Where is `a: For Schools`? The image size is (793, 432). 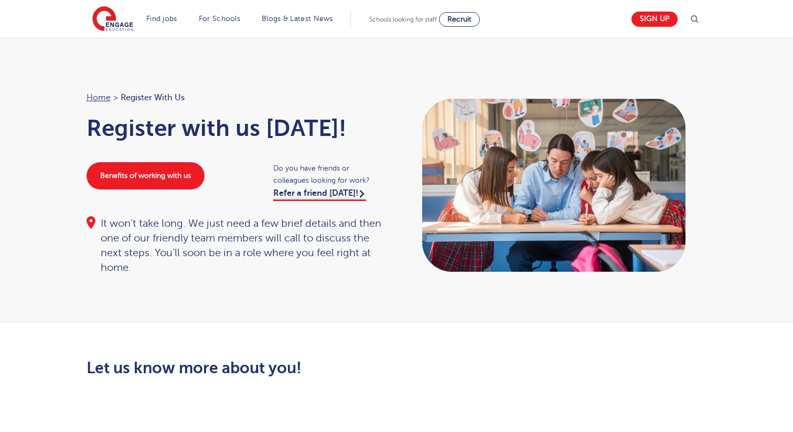 a: For Schools is located at coordinates (219, 18).